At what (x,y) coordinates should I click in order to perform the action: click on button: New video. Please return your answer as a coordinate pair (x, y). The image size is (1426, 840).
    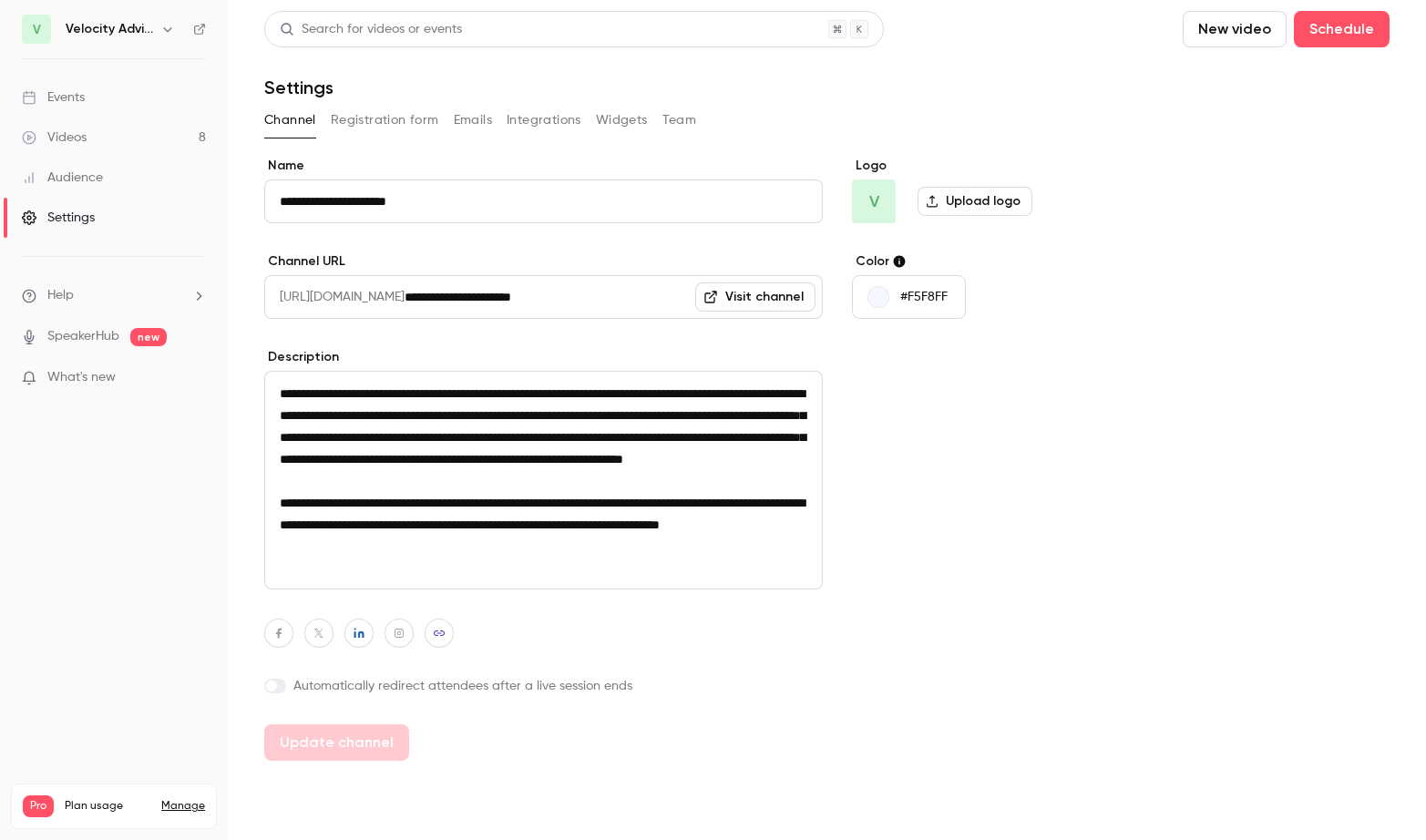
    Looking at the image, I should click on (1234, 30).